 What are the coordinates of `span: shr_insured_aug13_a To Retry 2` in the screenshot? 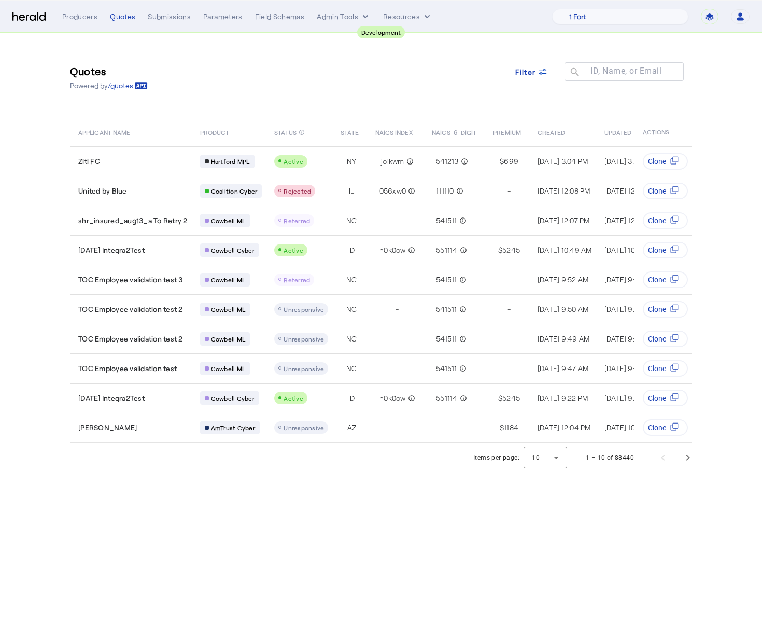 It's located at (133, 220).